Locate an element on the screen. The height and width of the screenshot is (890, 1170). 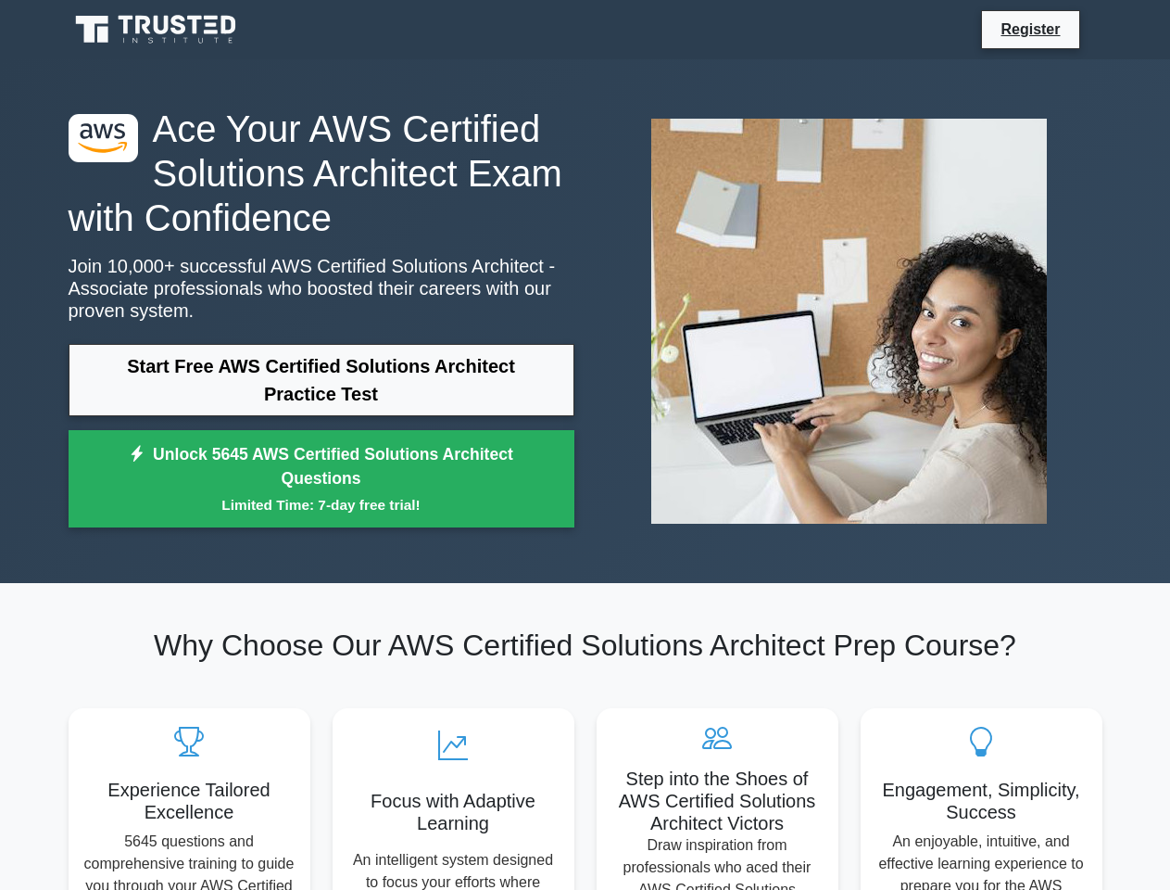
a: Register is located at coordinates (1030, 29).